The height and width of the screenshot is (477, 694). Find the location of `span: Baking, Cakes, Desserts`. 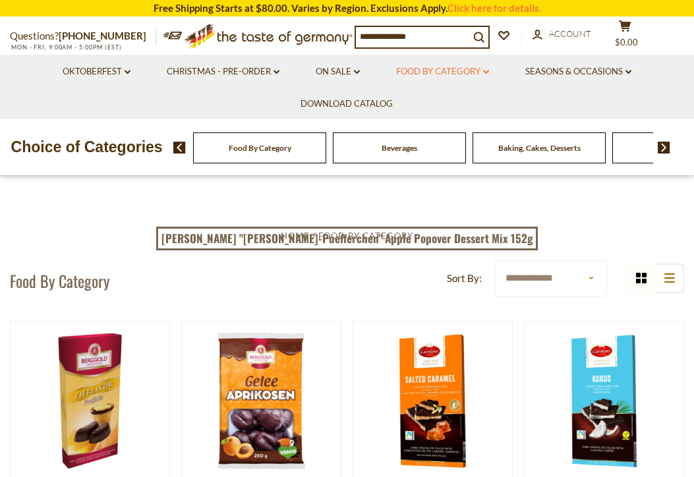

span: Baking, Cakes, Desserts is located at coordinates (539, 148).